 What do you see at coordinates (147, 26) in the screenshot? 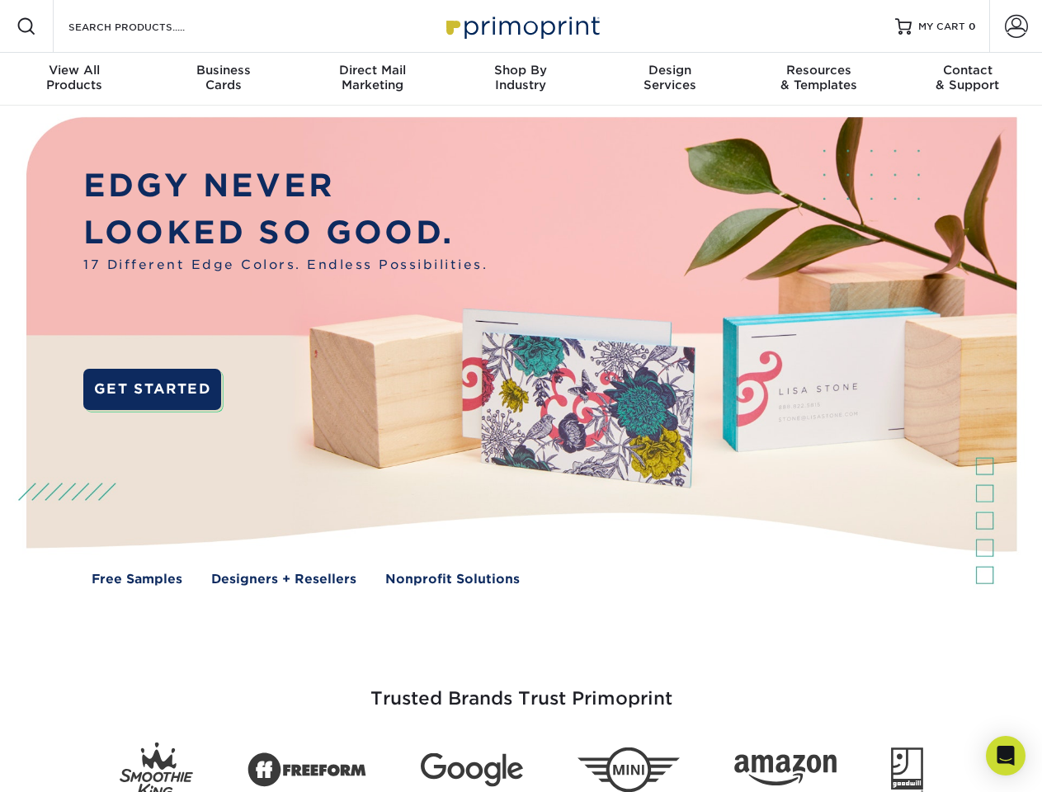
I see `input: SEARCH PRODUCTS.....` at bounding box center [147, 26].